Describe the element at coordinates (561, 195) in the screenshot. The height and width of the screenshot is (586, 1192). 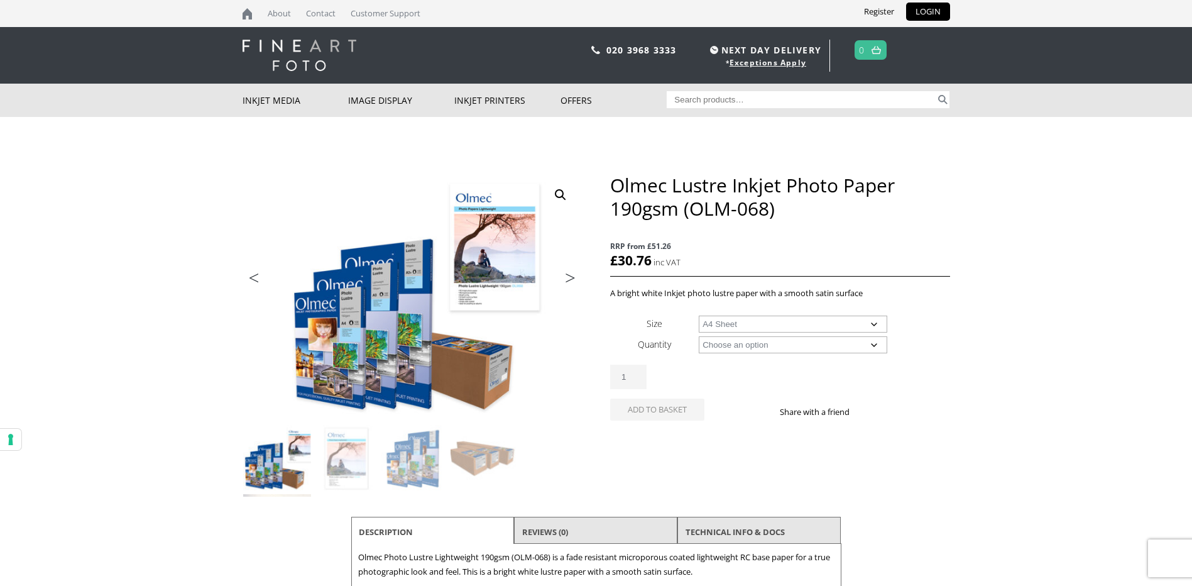
I see `a: View full-screen image gallery` at that location.